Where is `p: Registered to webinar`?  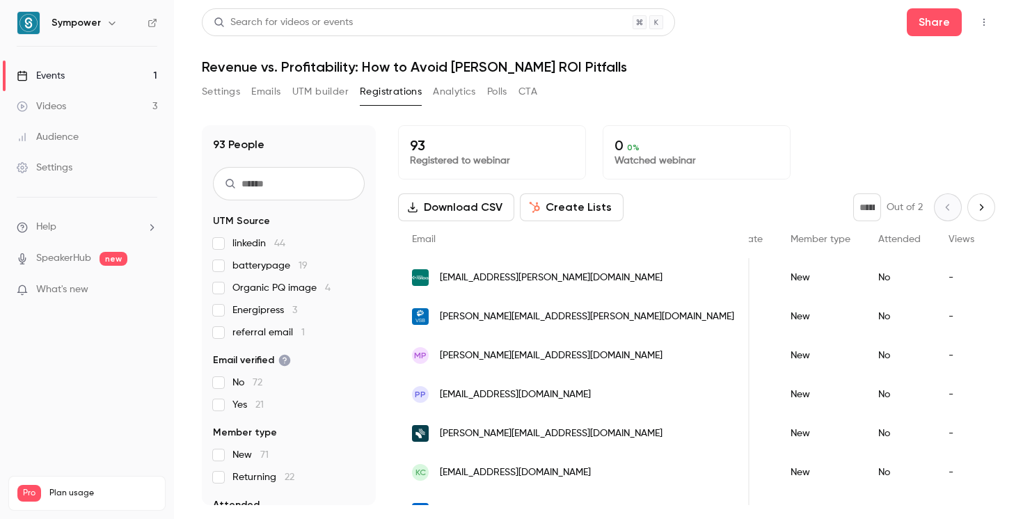 p: Registered to webinar is located at coordinates (492, 161).